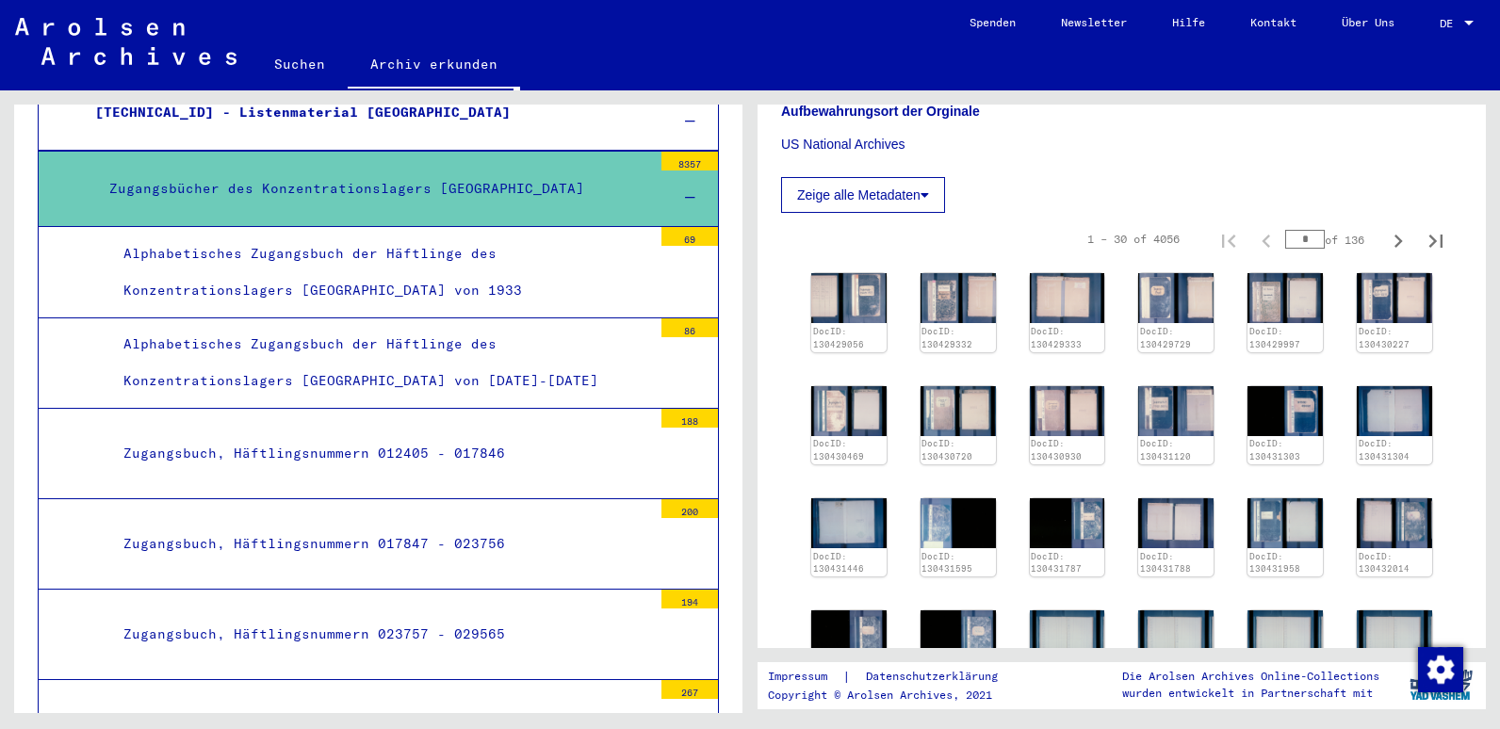 The height and width of the screenshot is (729, 1500). I want to click on a: DocID: 130429333, so click(1056, 337).